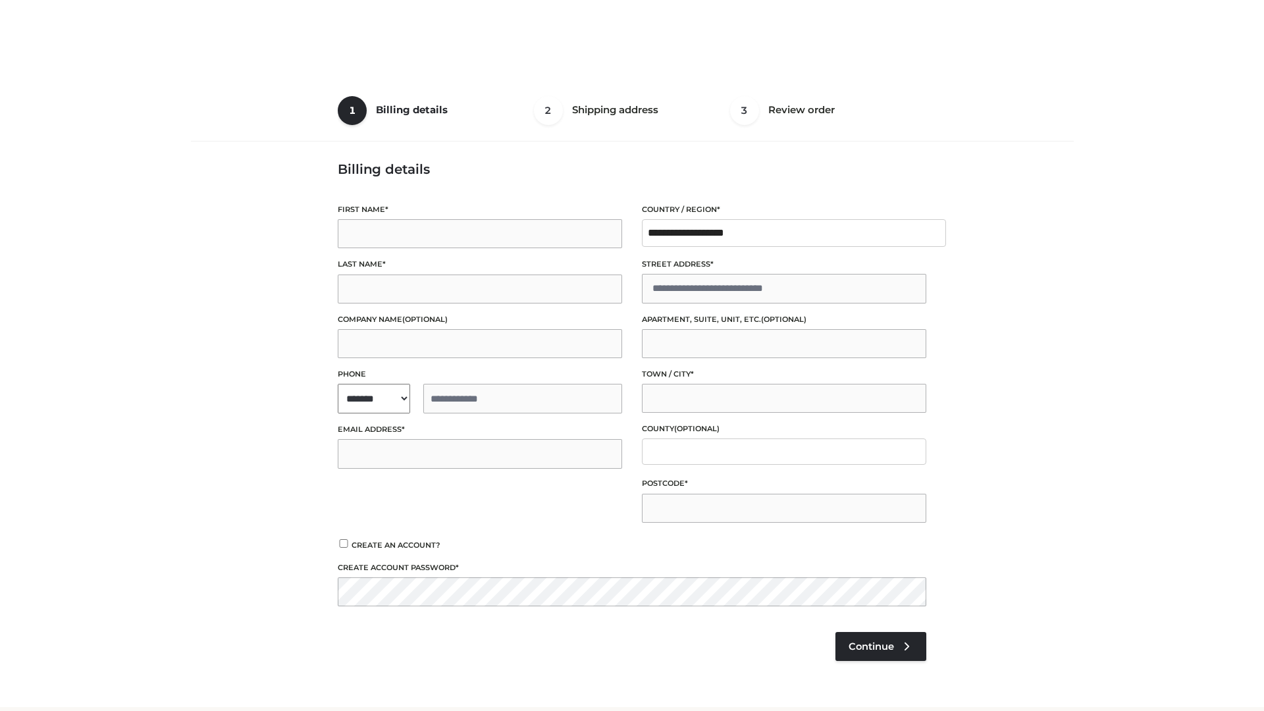 The height and width of the screenshot is (711, 1264). What do you see at coordinates (801, 109) in the screenshot?
I see `span: Review order` at bounding box center [801, 109].